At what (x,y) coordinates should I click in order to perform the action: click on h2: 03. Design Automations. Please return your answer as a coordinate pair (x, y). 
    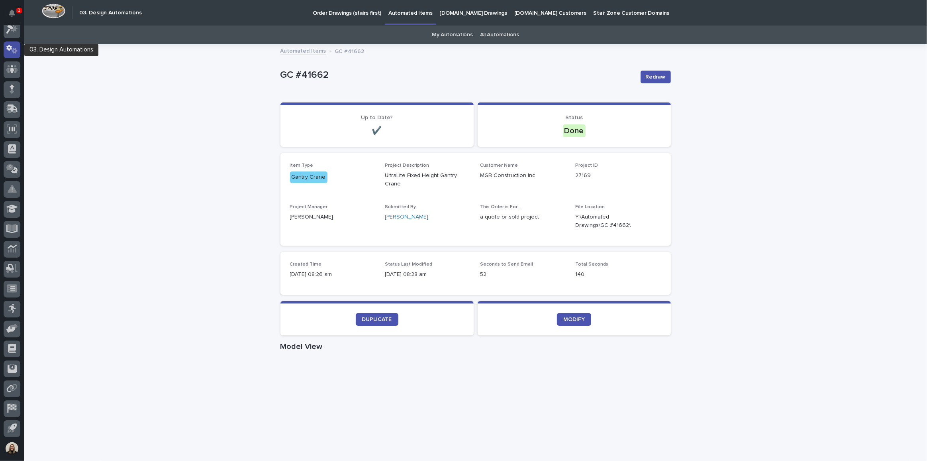
    Looking at the image, I should click on (110, 13).